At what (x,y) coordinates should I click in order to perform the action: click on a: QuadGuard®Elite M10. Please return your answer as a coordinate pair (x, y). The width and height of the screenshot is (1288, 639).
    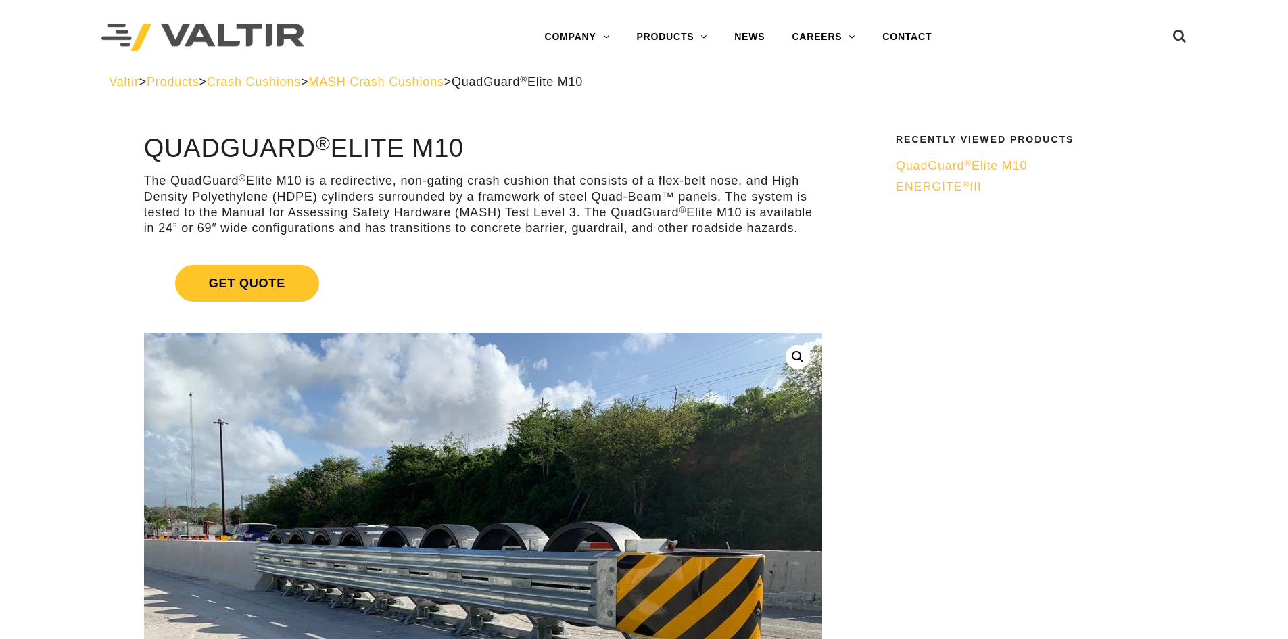
    Looking at the image, I should click on (1033, 166).